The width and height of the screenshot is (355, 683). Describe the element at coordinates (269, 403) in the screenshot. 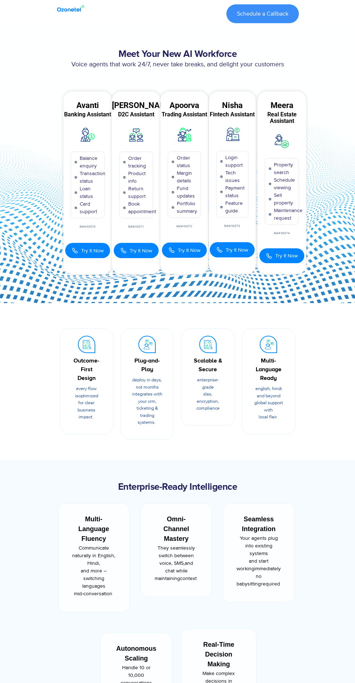

I see `span: English, Hindi and beyond global support with local flair.` at that location.